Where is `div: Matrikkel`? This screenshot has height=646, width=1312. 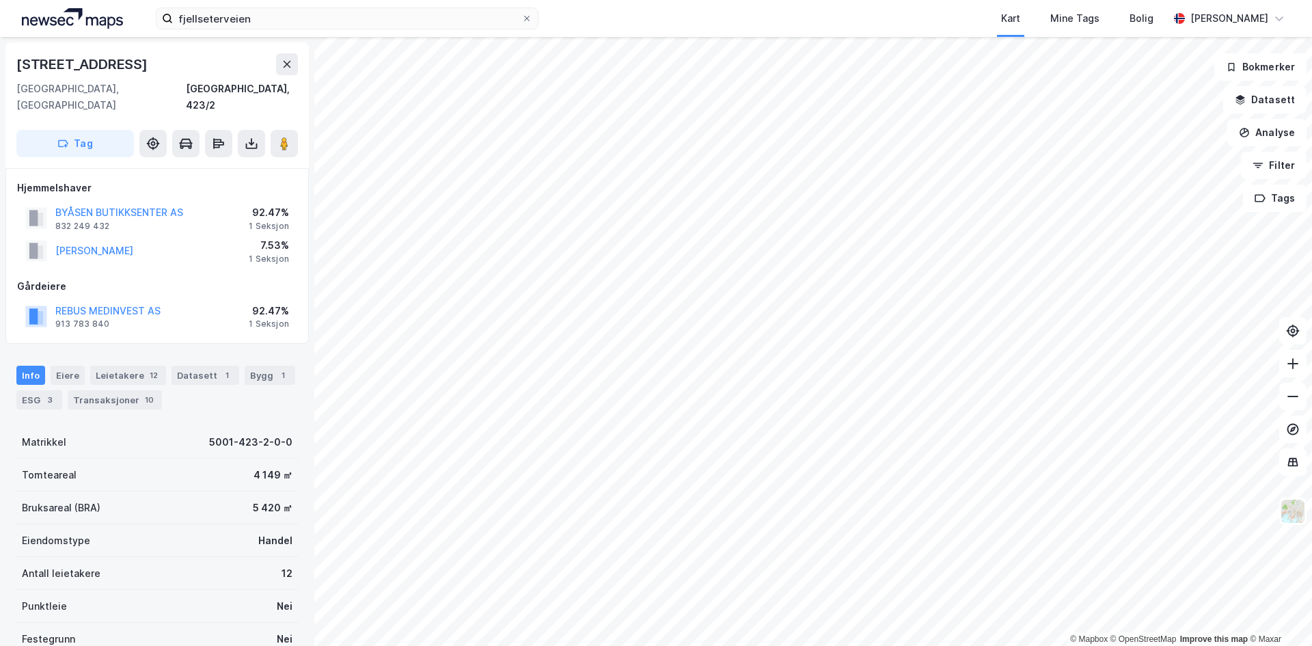
div: Matrikkel is located at coordinates (44, 442).